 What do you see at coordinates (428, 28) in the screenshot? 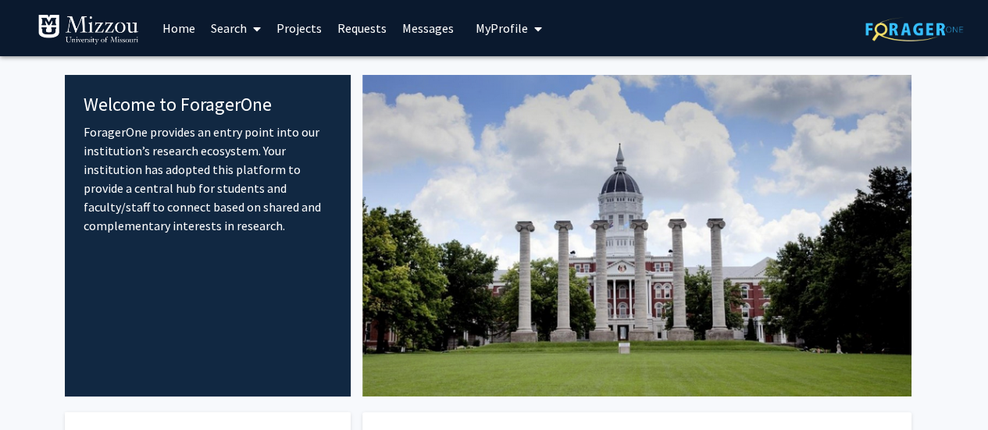
I see `a: Messages` at bounding box center [428, 28].